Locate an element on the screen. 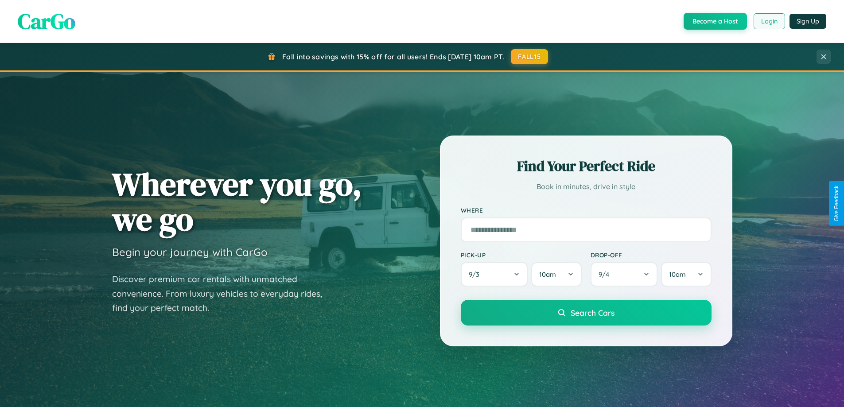  label: Drop-off is located at coordinates (651, 255).